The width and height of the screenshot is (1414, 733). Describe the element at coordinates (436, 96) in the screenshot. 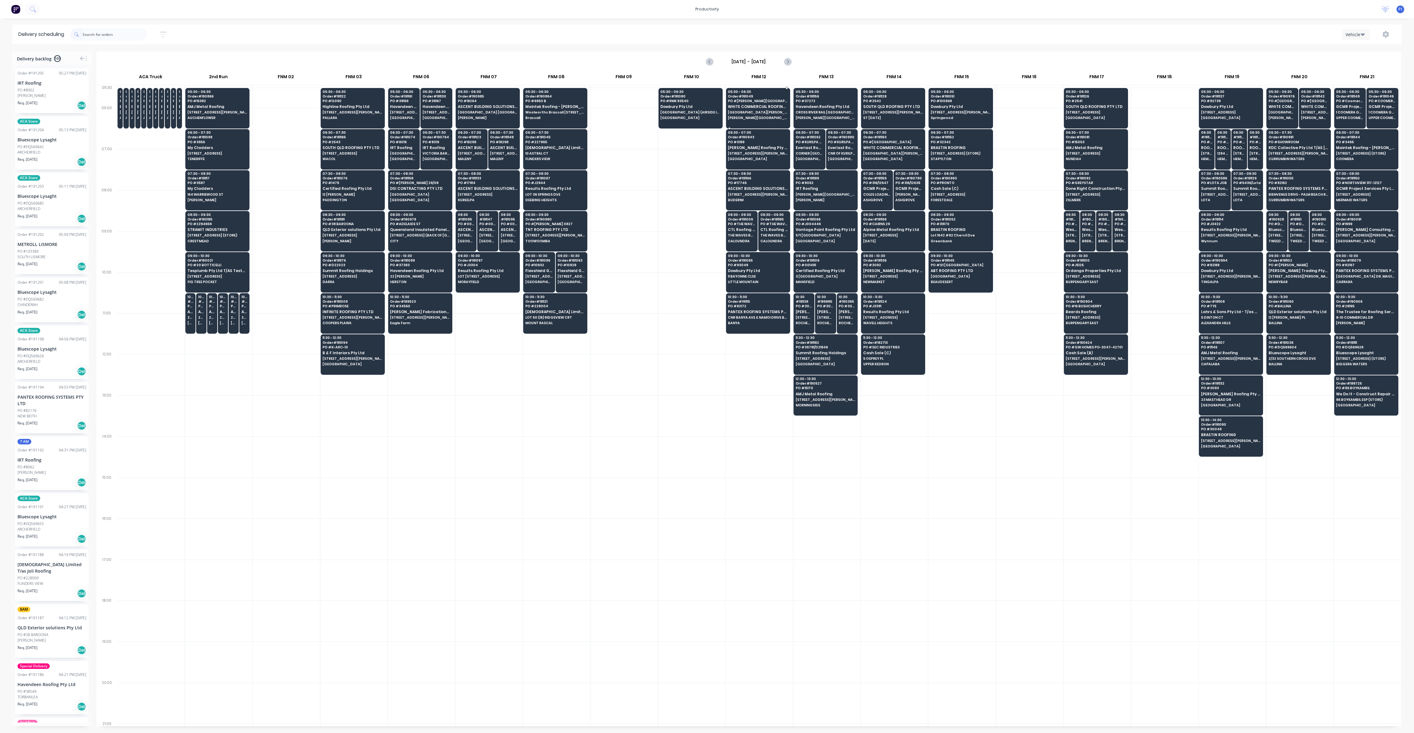

I see `span: Order # 191130` at that location.